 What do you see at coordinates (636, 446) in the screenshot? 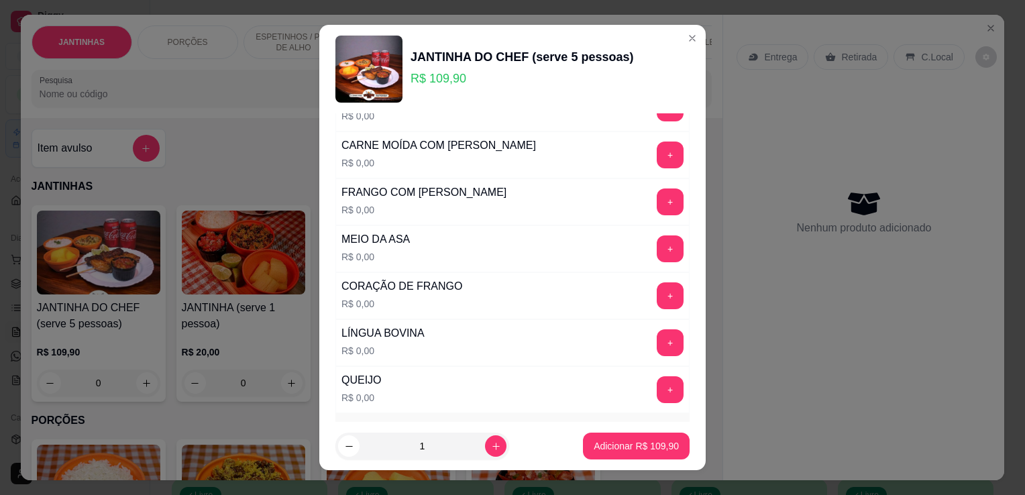
I see `p: Adicionar R$ 109,90` at bounding box center [636, 446].